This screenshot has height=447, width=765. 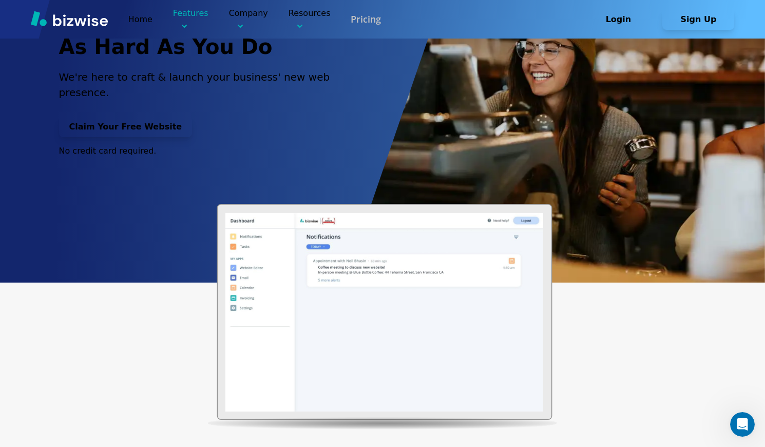 What do you see at coordinates (69, 18) in the screenshot?
I see `img: Bizwise Logo` at bounding box center [69, 18].